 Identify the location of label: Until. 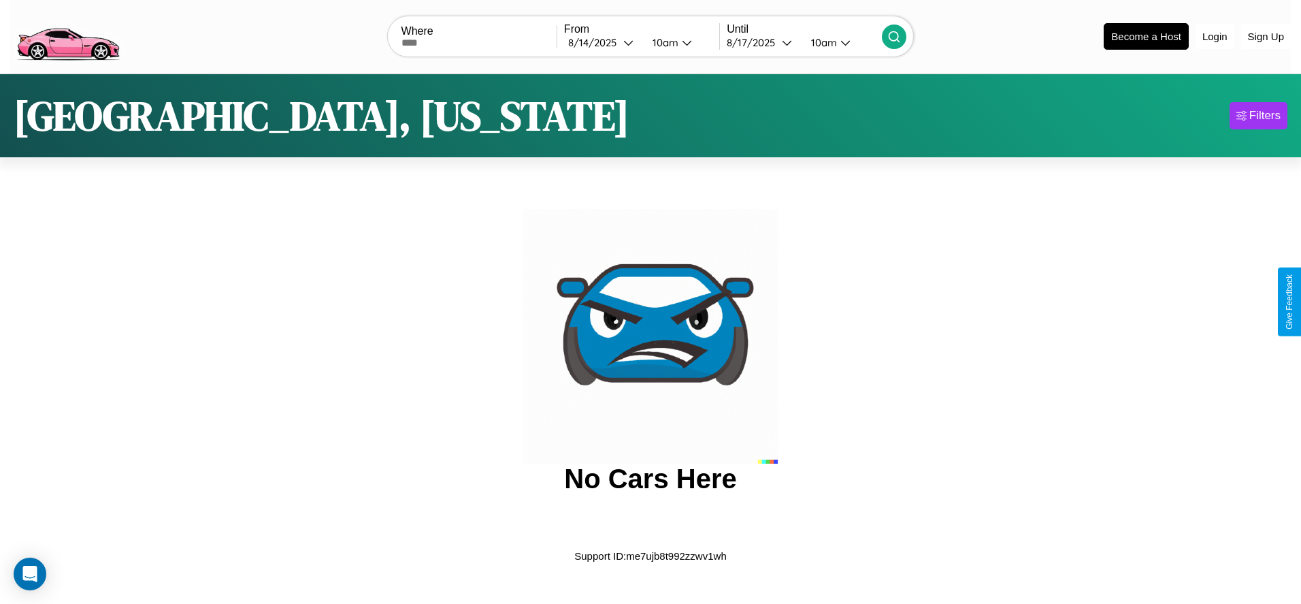
(804, 29).